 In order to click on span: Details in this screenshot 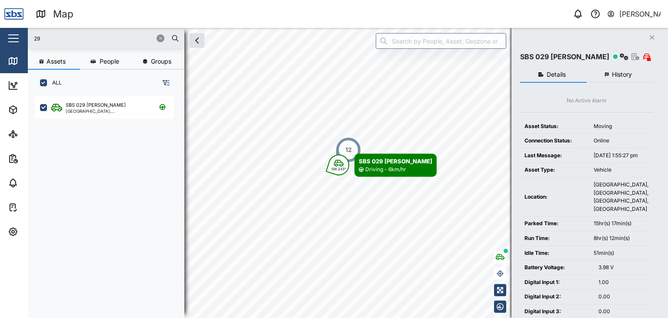, I will do `click(557, 74)`.